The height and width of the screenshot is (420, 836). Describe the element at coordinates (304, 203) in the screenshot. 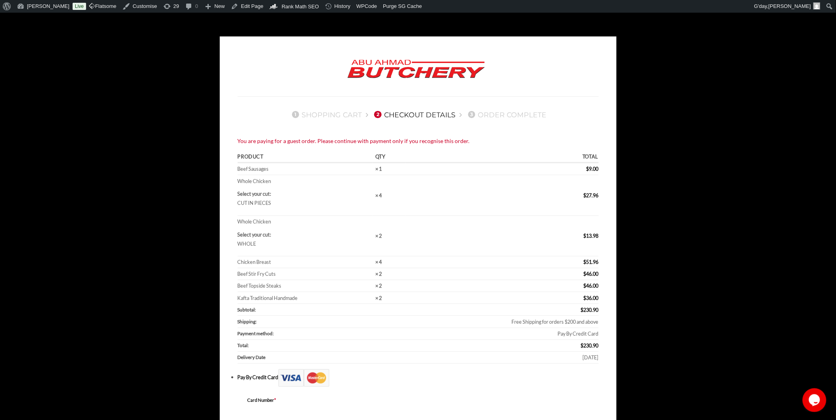

I see `p: CUT IN PIECES` at that location.